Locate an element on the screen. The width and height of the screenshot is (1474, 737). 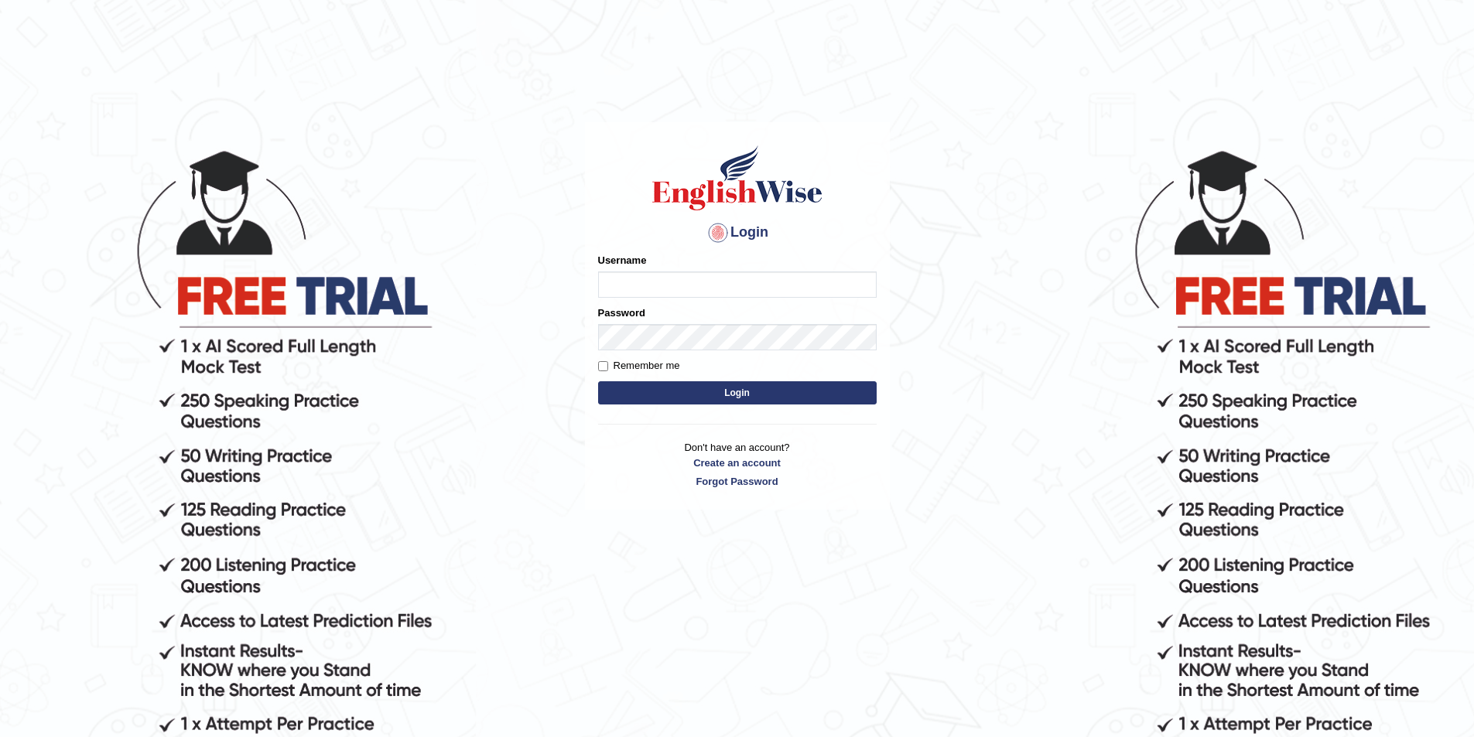
button: Login is located at coordinates (737, 393).